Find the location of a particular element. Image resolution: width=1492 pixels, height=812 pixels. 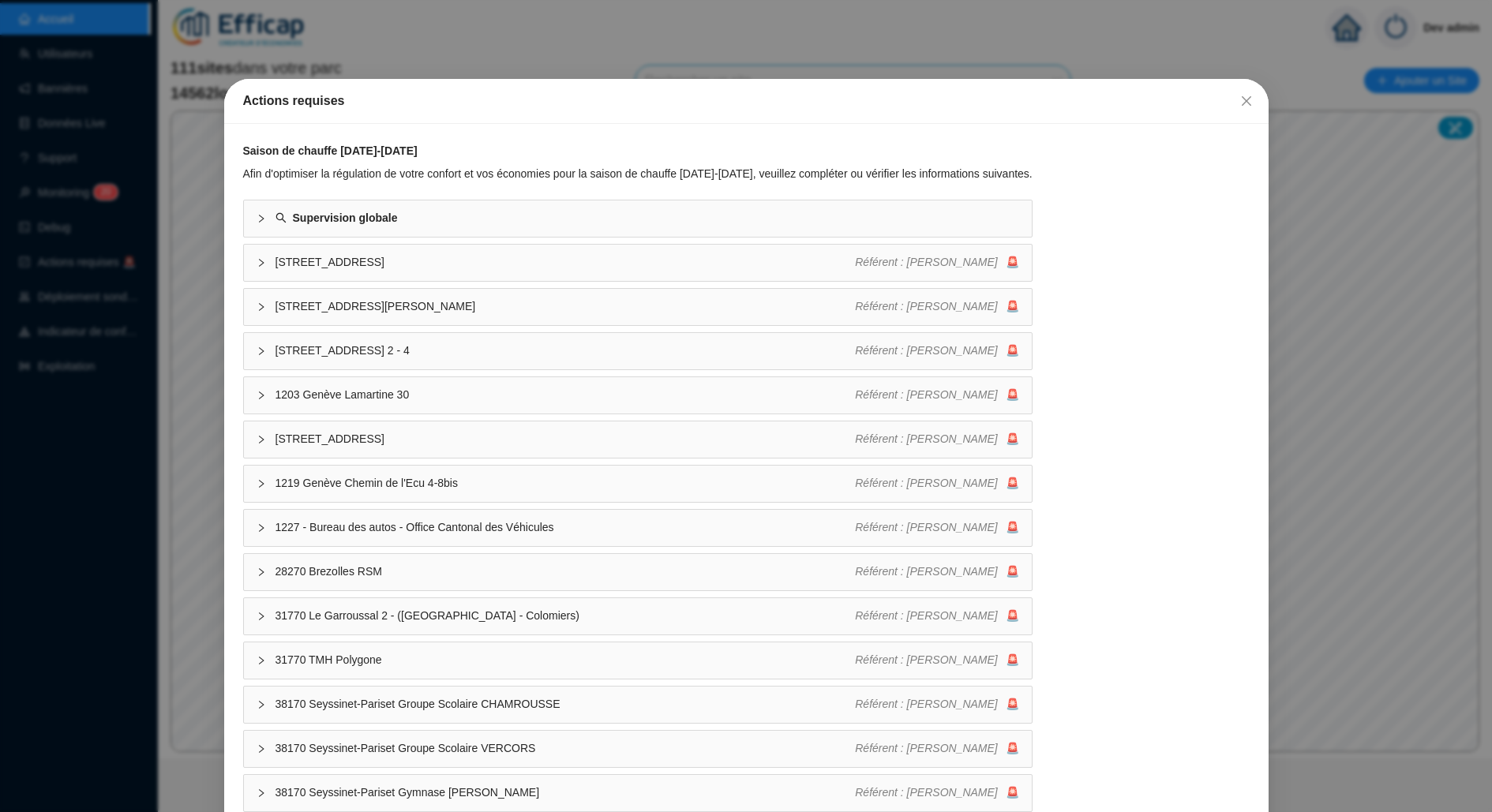

span: 1203 Genève Lamartine 30 is located at coordinates (566, 394).